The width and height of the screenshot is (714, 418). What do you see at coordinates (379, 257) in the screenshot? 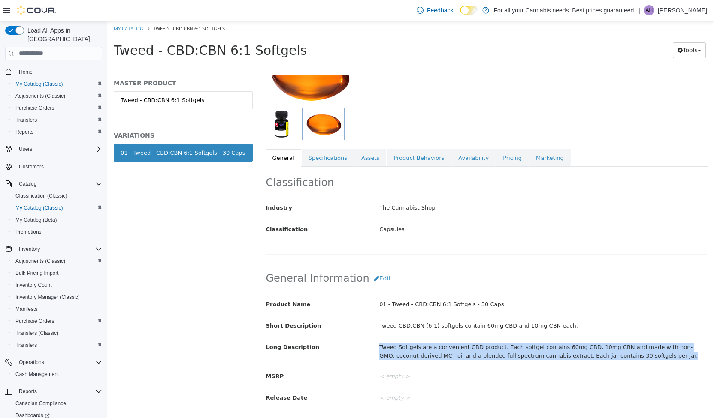
I see `h2: General Information` at bounding box center [379, 257].